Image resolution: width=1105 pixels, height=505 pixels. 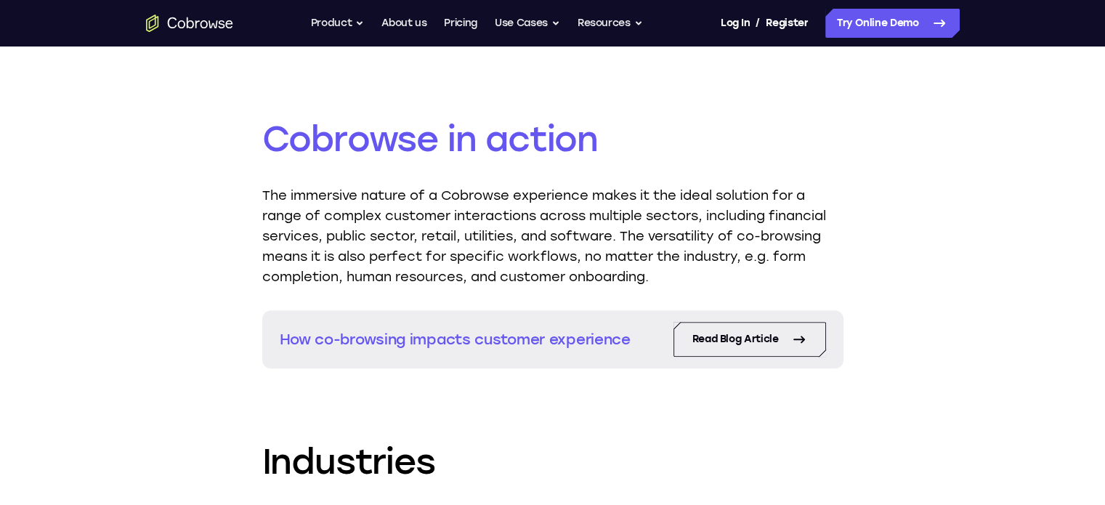 What do you see at coordinates (468, 339) in the screenshot?
I see `p: How co-browsing impacts customer experience` at bounding box center [468, 339].